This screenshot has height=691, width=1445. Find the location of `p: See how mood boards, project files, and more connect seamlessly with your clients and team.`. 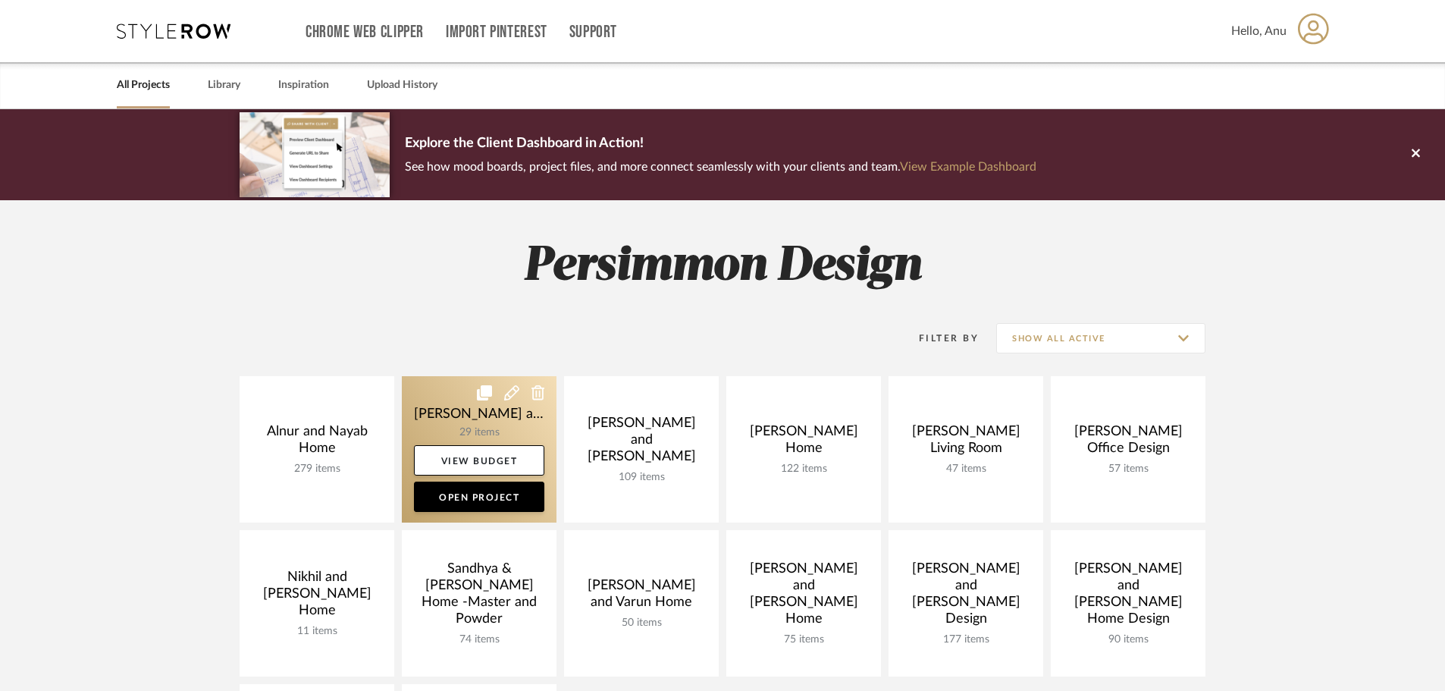

p: See how mood boards, project files, and more connect seamlessly with your clients and team. is located at coordinates (720, 167).